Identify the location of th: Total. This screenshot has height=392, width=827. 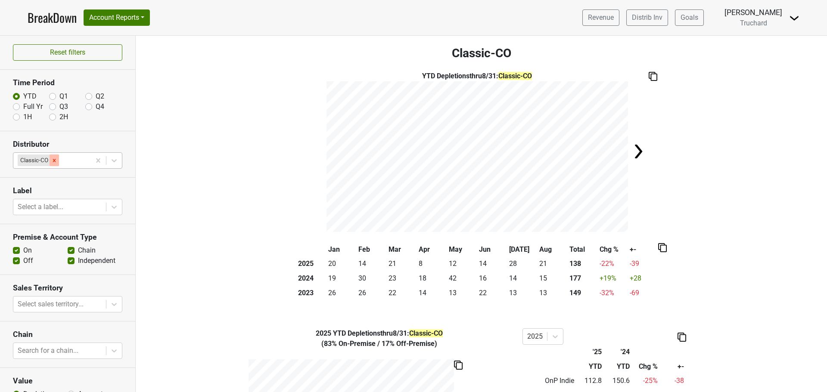
(583, 250).